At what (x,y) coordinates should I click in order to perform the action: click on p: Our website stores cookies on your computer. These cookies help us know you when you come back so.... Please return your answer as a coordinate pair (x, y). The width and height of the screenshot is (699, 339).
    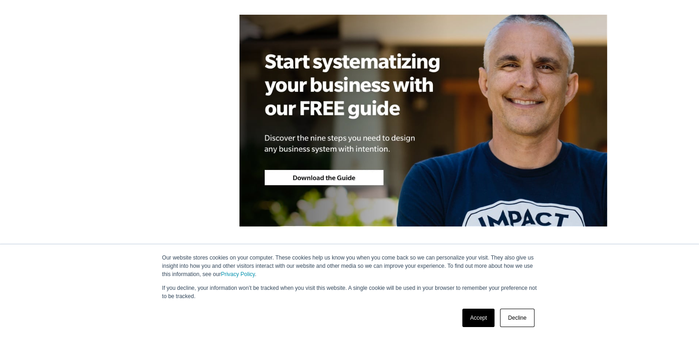
    Looking at the image, I should click on (350, 266).